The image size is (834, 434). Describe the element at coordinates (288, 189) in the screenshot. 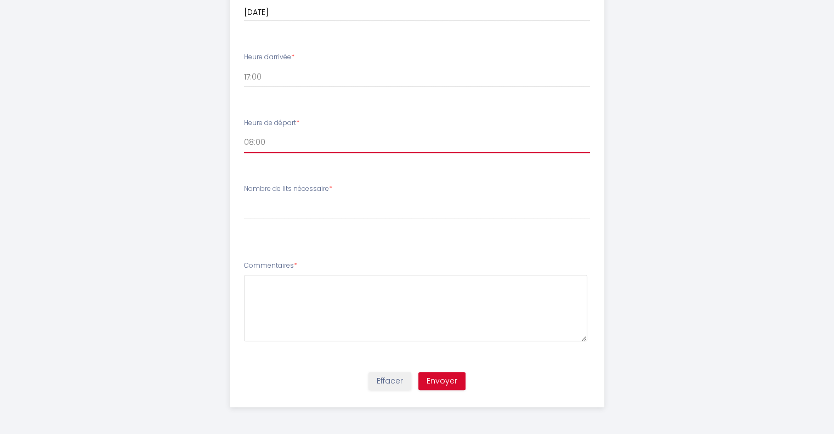

I see `label: Nombre de lits nécessaire` at that location.